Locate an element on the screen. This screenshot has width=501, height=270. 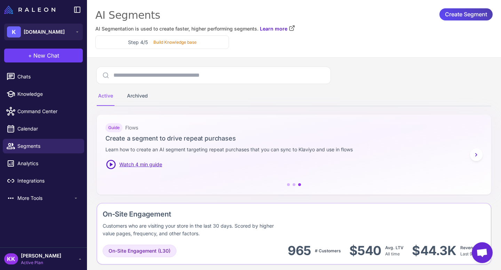
span: AI Segmentation is used to create faster, higher performing segments. is located at coordinates (177, 29).